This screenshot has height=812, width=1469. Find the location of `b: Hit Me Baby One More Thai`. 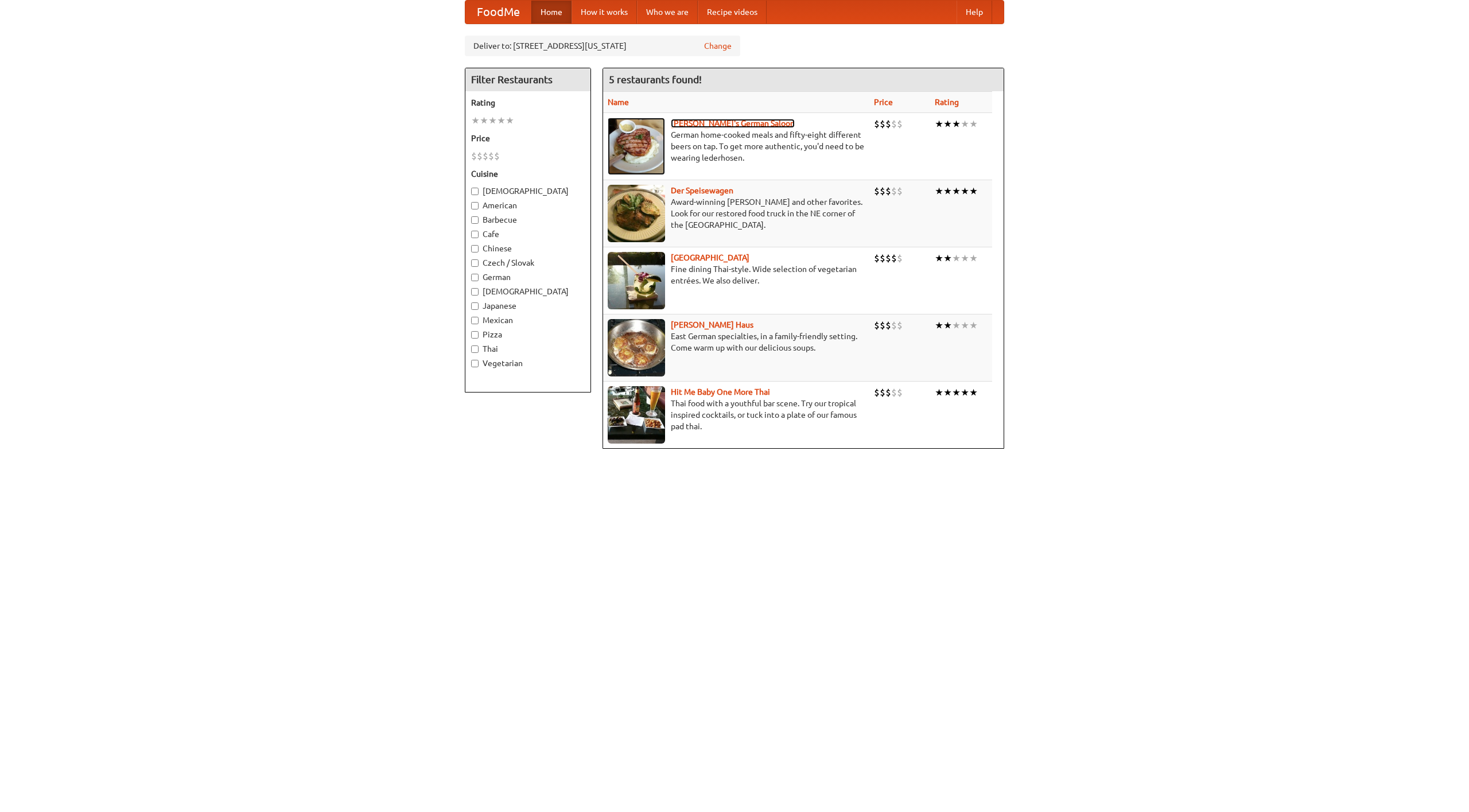

b: Hit Me Baby One More Thai is located at coordinates (720, 391).